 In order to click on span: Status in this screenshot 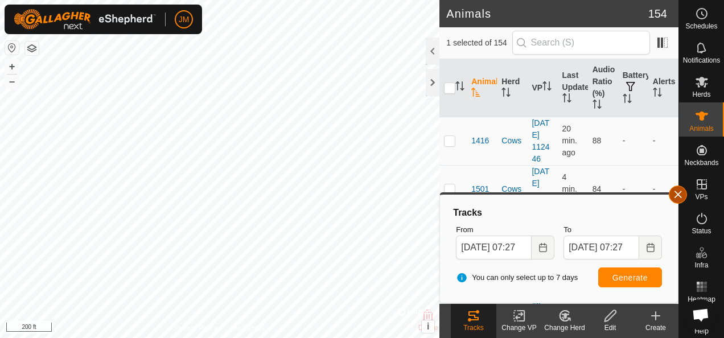, I will do `click(701, 231)`.